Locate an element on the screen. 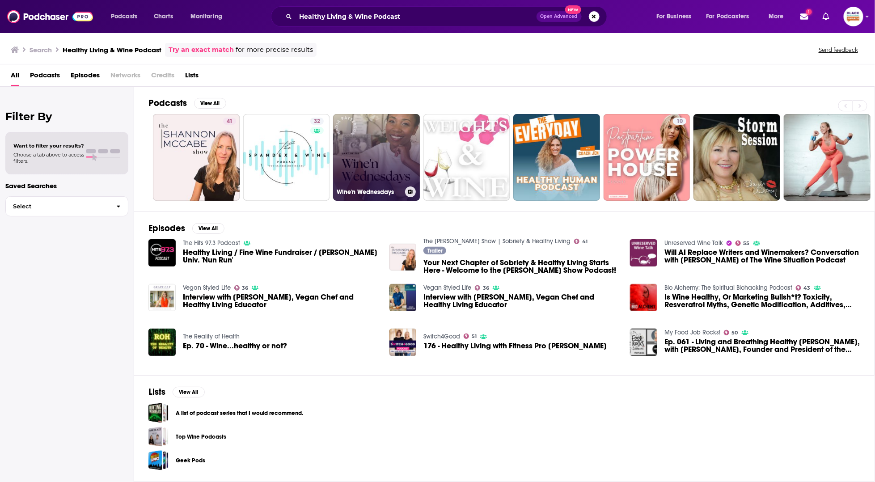 The width and height of the screenshot is (875, 482). img: Is Wine Healthy, Or Marketing Bullsh*t? Toxicity, Resveratrol Myths, Genetic Modification, Additi... is located at coordinates (643, 297).